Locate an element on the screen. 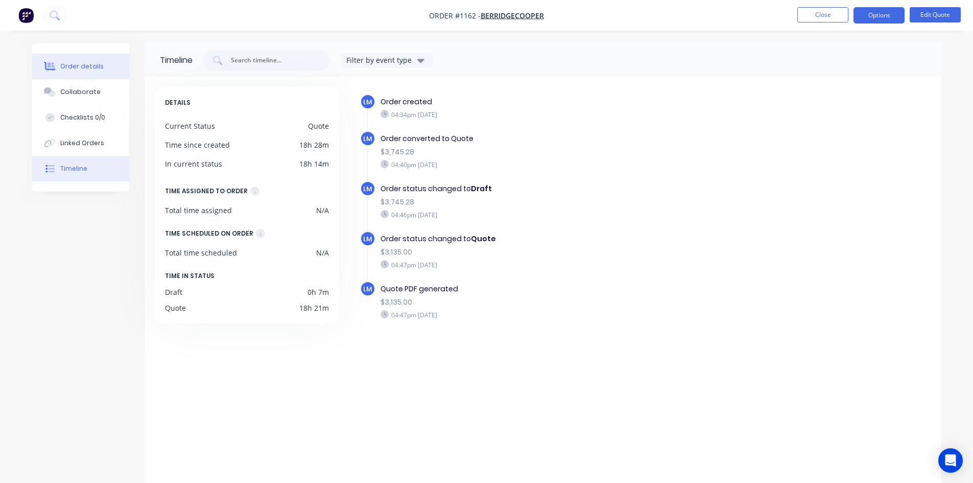  div: Order converted to Quote is located at coordinates (557, 138).